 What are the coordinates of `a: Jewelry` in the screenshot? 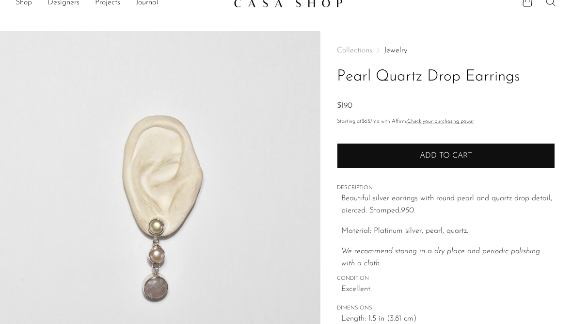 It's located at (396, 50).